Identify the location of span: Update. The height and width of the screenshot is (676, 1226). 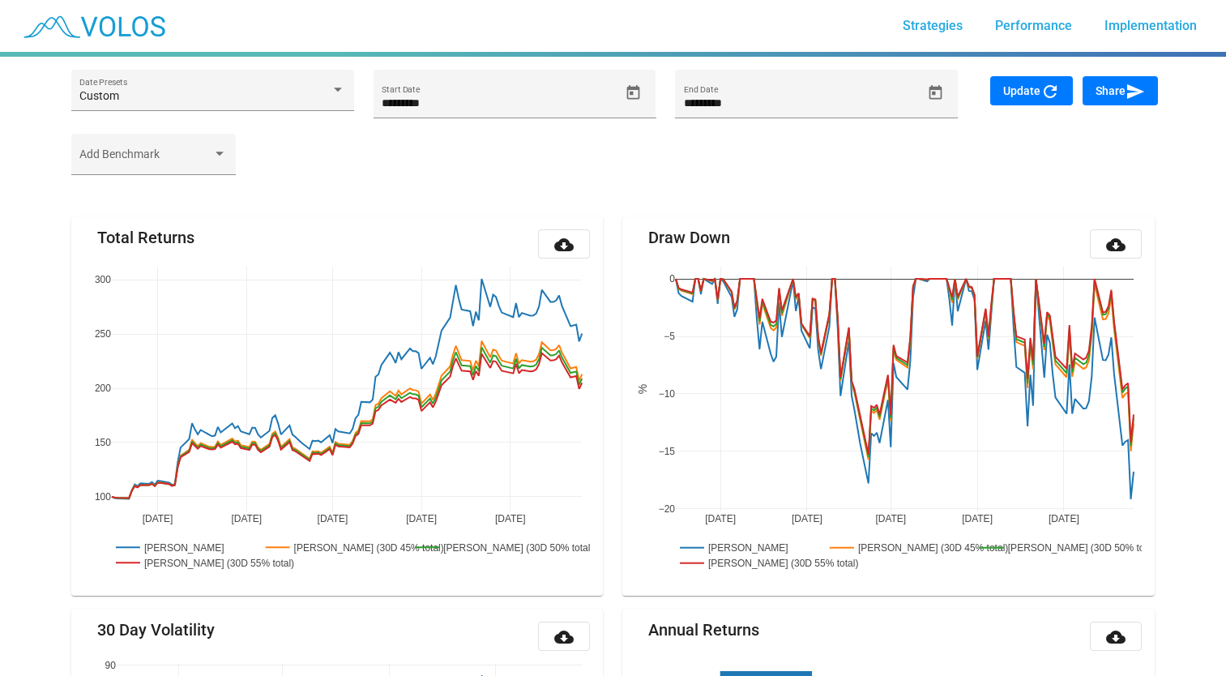
(1031, 91).